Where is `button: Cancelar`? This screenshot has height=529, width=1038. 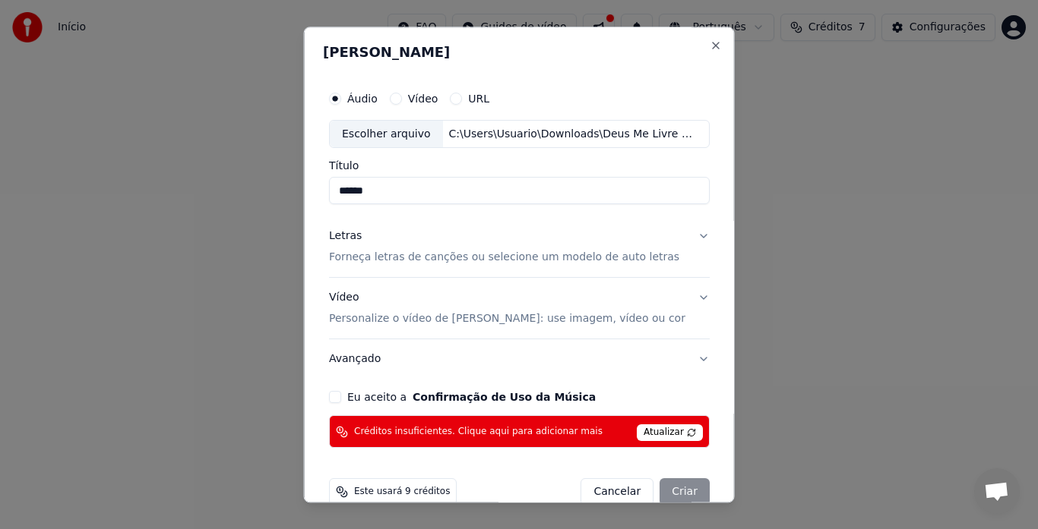
button: Cancelar is located at coordinates (617, 493).